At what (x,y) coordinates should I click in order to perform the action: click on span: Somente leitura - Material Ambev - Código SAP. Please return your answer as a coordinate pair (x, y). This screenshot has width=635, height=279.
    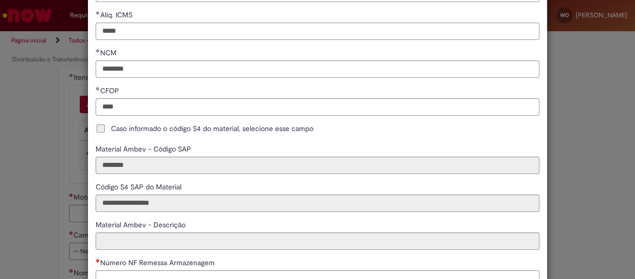
    Looking at the image, I should click on (144, 149).